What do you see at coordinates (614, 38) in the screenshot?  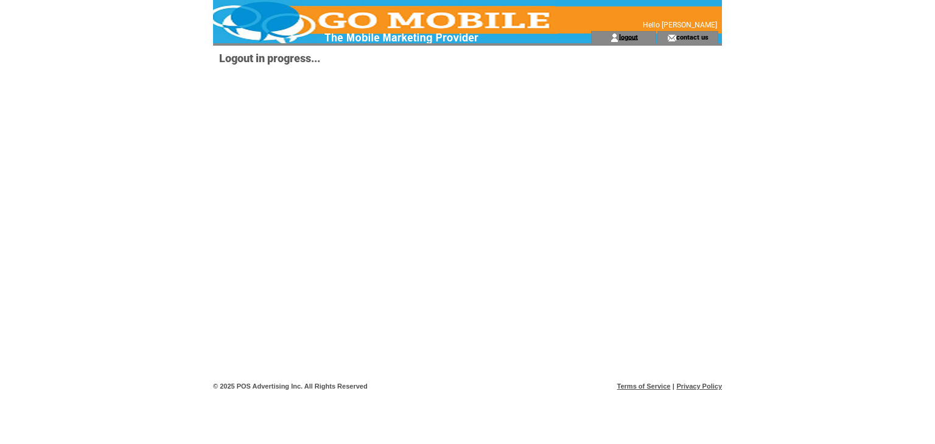 I see `img: account_icon.gif` at bounding box center [614, 38].